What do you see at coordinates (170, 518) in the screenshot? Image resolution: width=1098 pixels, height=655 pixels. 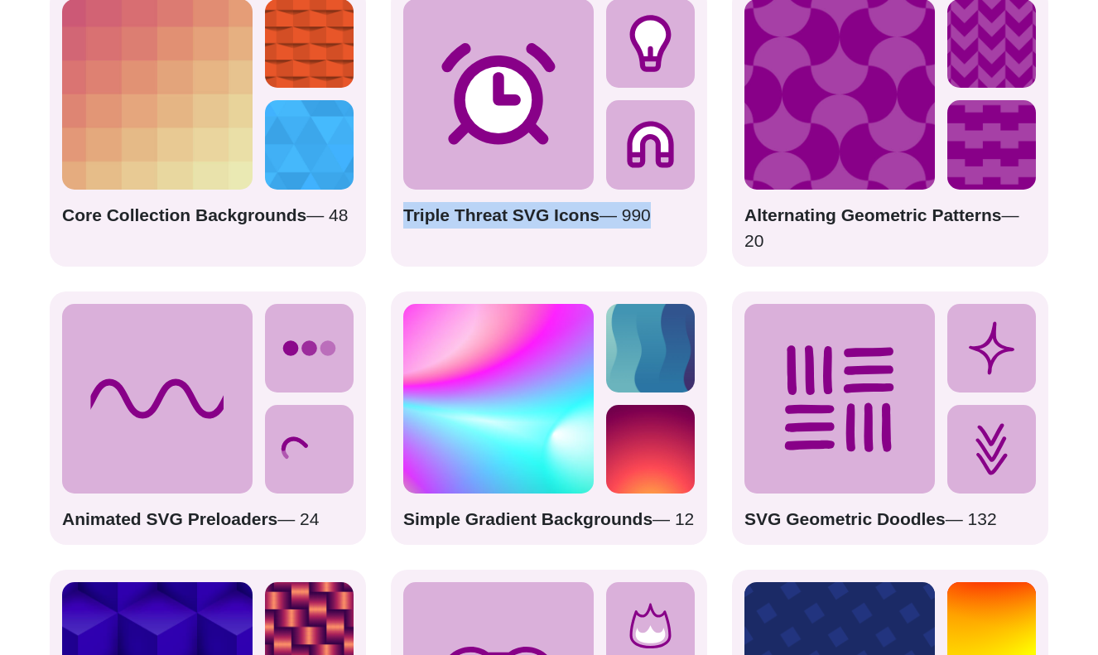 I see `strong: Animated SVG Preloaders` at bounding box center [170, 518].